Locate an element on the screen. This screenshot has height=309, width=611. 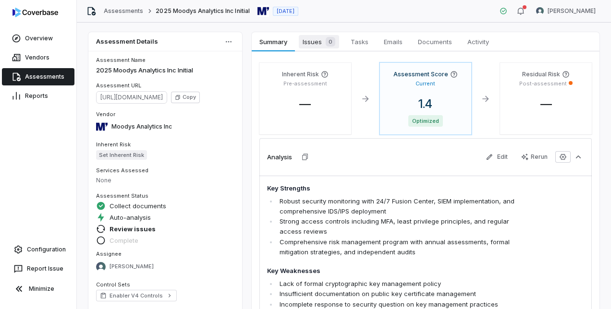
span: Set Inherent Risk is located at coordinates (121, 155).